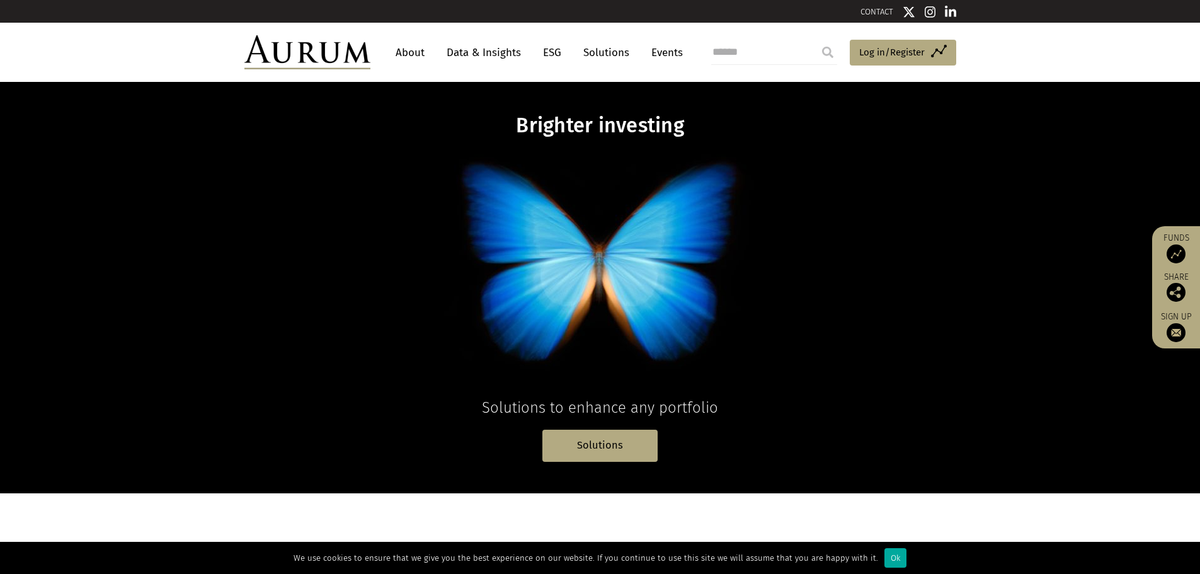 The height and width of the screenshot is (574, 1200). Describe the element at coordinates (1176, 292) in the screenshot. I see `img: Share this post` at that location.